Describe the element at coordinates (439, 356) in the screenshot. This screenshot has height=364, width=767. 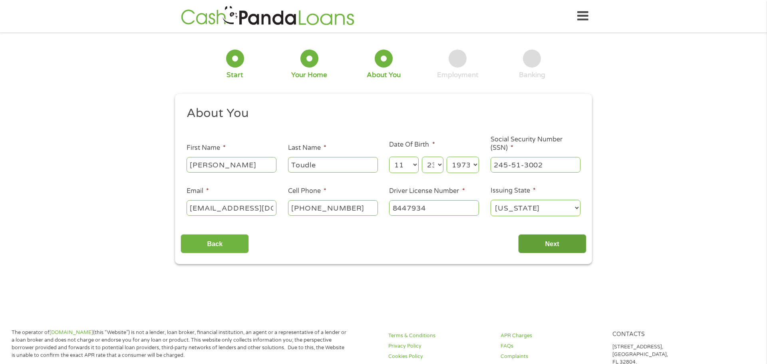
I see `a: Cookies Policy` at that location.